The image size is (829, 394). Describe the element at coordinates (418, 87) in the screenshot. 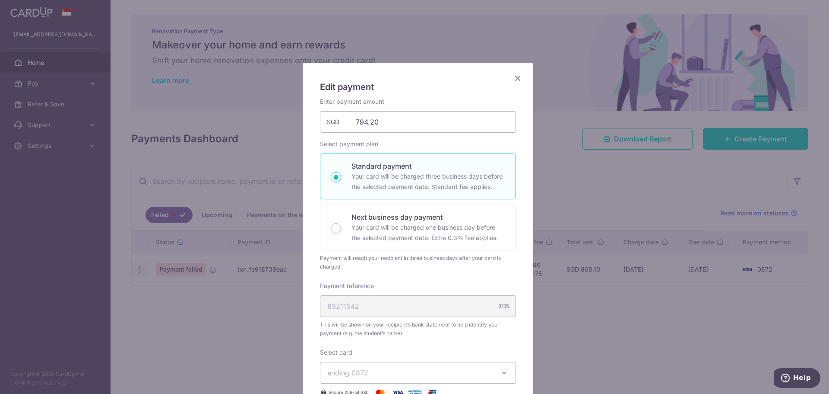

I see `h5: Edit payment` at that location.